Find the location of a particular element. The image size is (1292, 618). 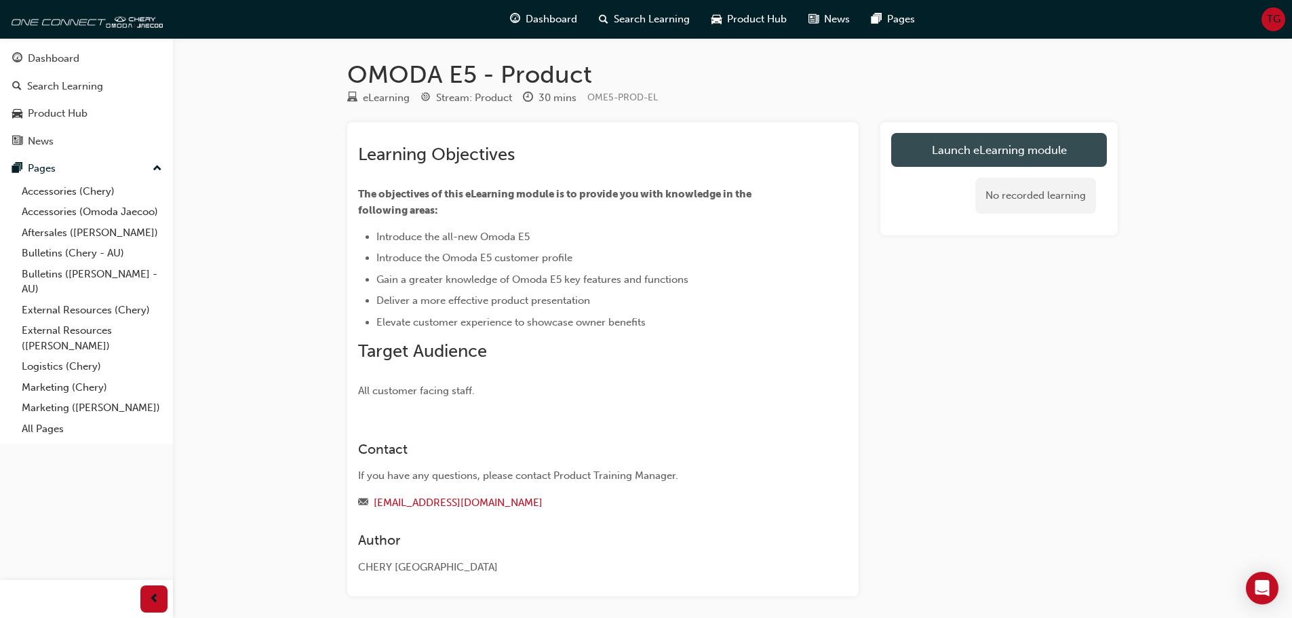

div: Product Hub is located at coordinates (58, 113).